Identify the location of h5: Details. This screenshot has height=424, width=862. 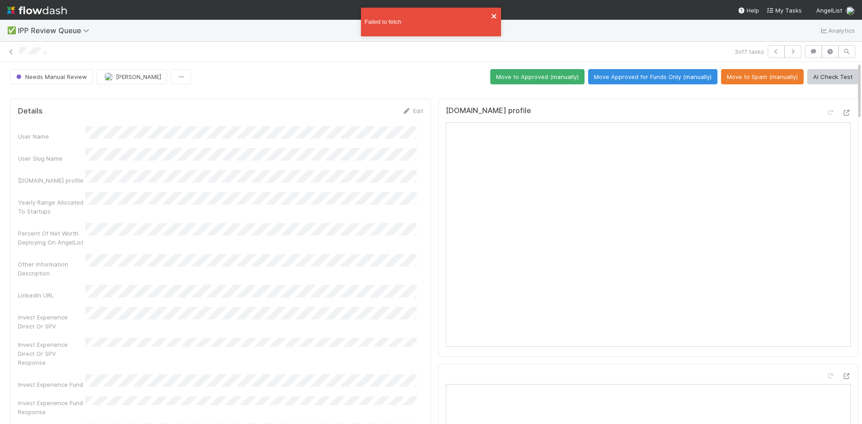
(30, 111).